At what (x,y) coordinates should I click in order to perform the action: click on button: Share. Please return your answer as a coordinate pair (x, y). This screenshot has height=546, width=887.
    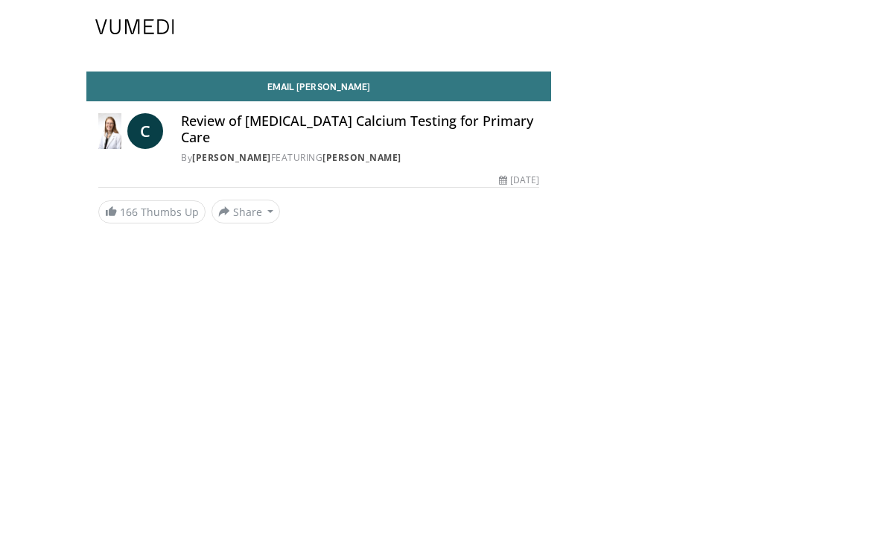
    Looking at the image, I should click on (246, 211).